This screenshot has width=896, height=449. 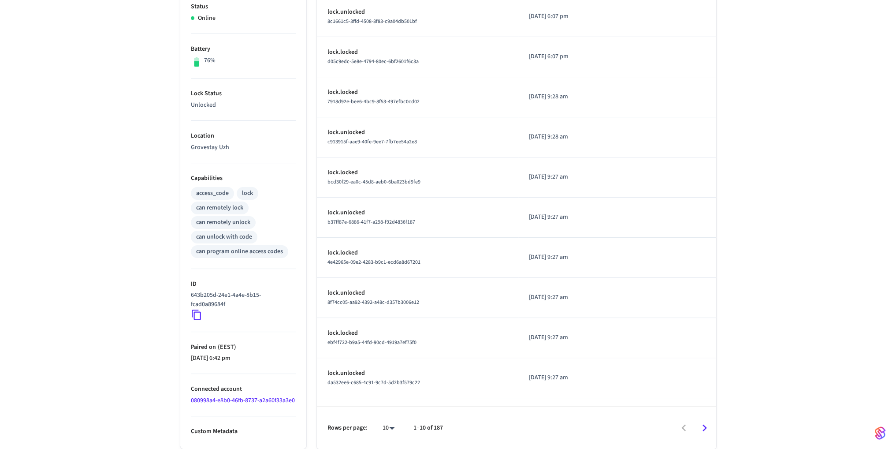 What do you see at coordinates (428, 427) in the screenshot?
I see `p: 1–10 of 187` at bounding box center [428, 427].